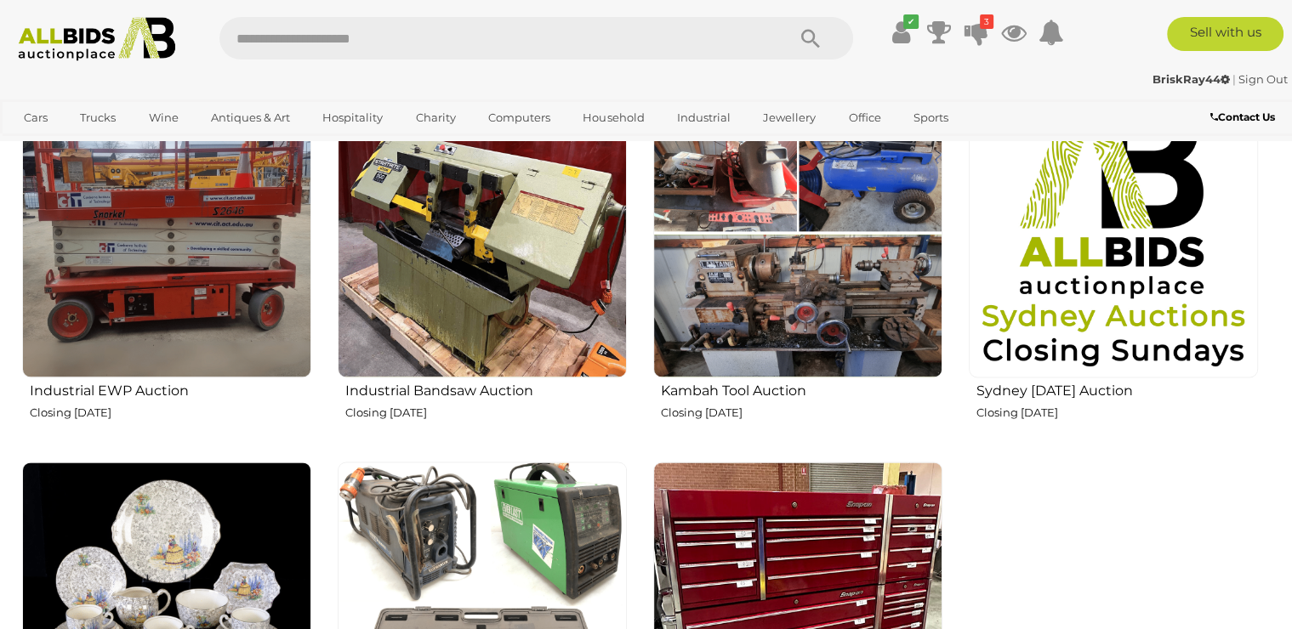 Image resolution: width=1292 pixels, height=629 pixels. Describe the element at coordinates (519, 117) in the screenshot. I see `a: Computers` at that location.